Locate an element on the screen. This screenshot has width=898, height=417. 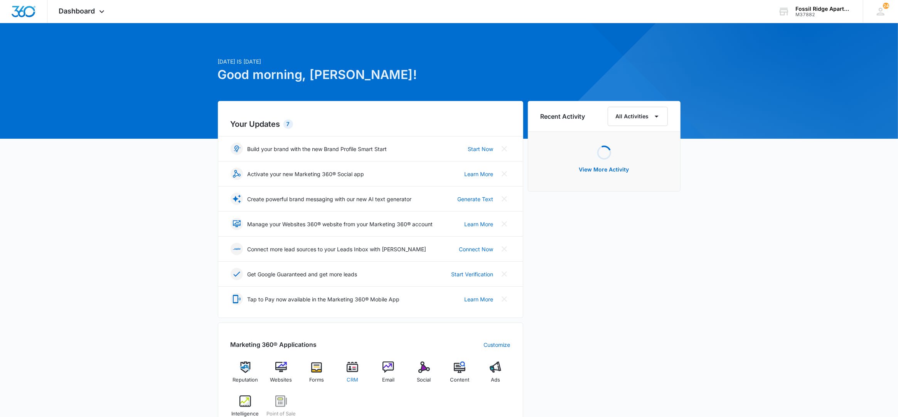
span: Websites is located at coordinates (281, 380).